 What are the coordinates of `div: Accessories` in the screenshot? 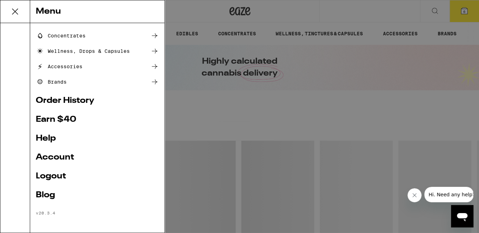 It's located at (59, 67).